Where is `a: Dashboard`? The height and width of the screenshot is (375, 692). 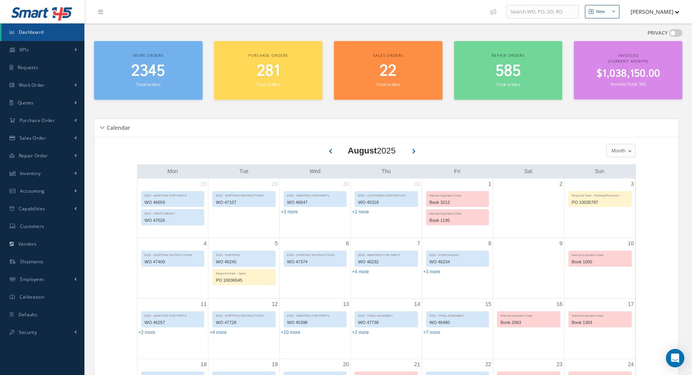 a: Dashboard is located at coordinates (43, 32).